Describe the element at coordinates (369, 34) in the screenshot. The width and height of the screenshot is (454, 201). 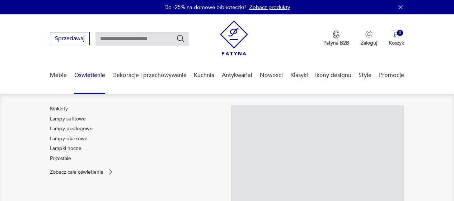
I see `img: Ikonka użytkownika` at that location.